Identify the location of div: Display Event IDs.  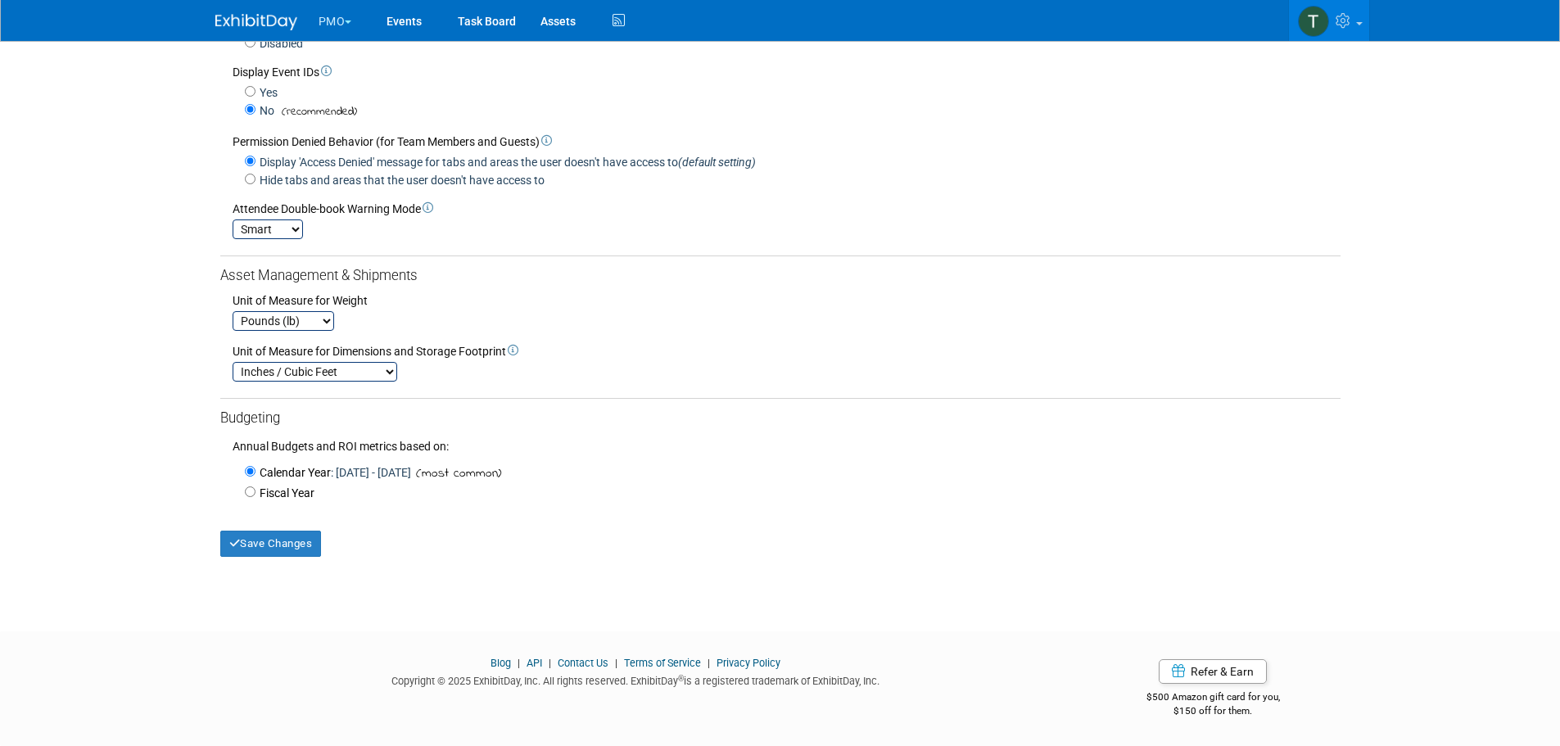
(786, 72).